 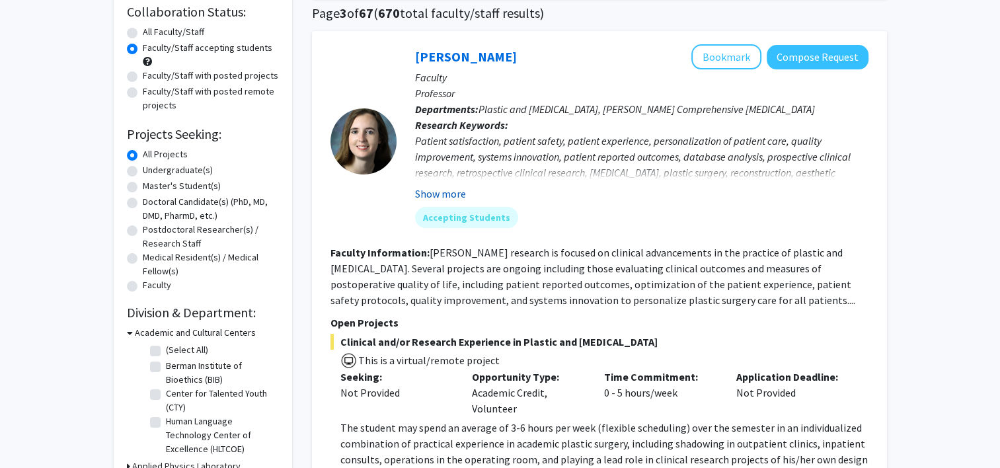 What do you see at coordinates (642, 93) in the screenshot?
I see `p: Professor` at bounding box center [642, 93].